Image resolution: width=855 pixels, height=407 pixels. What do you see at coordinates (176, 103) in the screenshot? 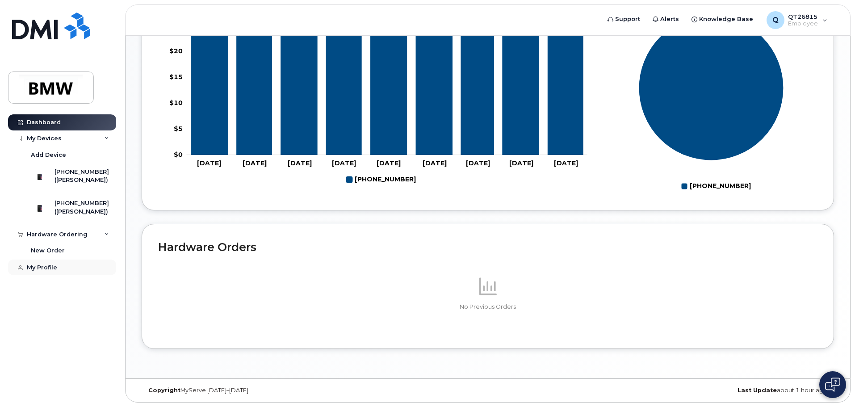
I see `tspan: $10` at bounding box center [176, 103].